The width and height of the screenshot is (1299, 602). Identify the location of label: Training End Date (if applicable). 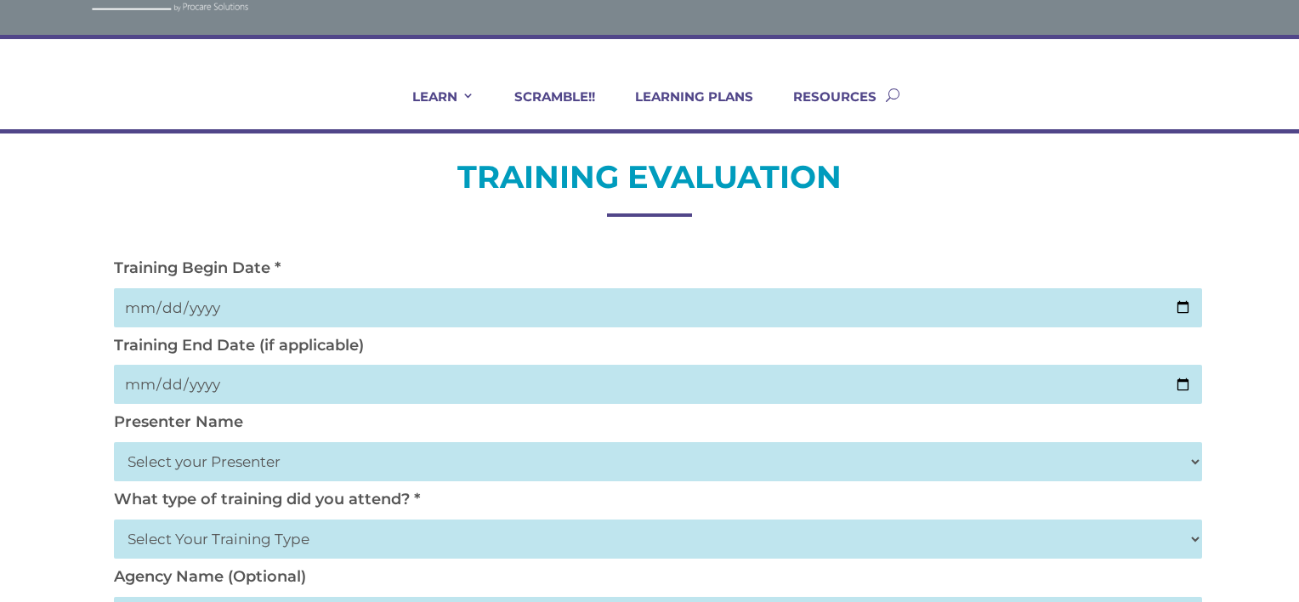
(239, 345).